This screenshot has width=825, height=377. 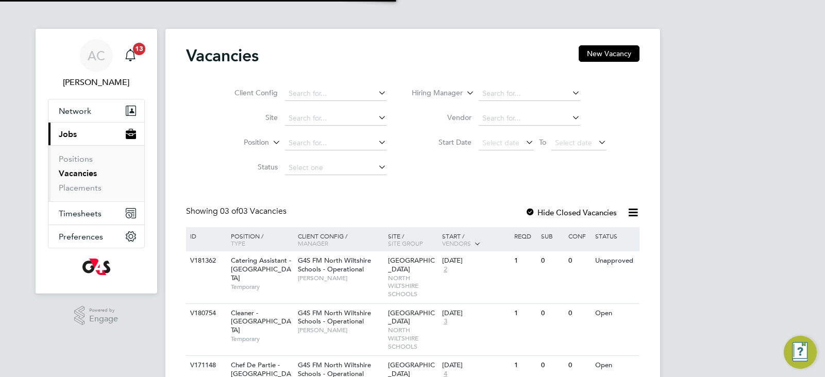 I want to click on a: Go to home page, so click(x=96, y=267).